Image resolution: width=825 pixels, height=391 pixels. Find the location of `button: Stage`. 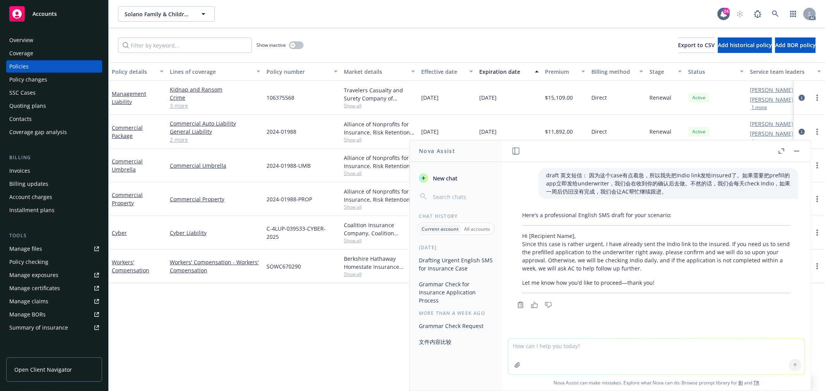

button: Stage is located at coordinates (666, 72).